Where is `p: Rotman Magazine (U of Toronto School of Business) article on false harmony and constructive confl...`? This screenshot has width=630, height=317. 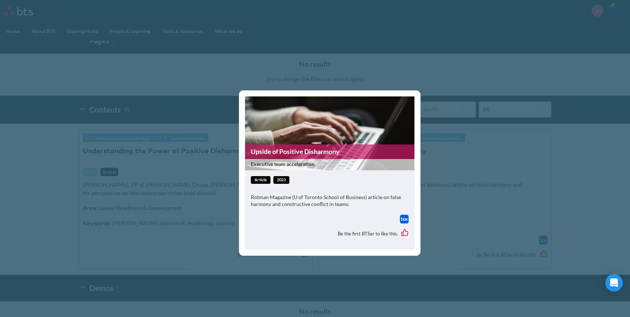 p: Rotman Magazine (U of Toronto School of Business) article on false harmony and constructive confl... is located at coordinates (330, 200).